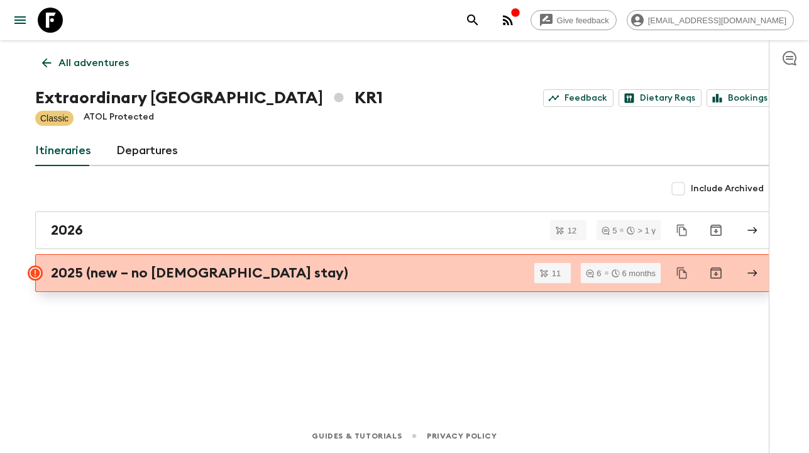 This screenshot has height=453, width=809. What do you see at coordinates (660, 98) in the screenshot?
I see `a: Dietary Reqs` at bounding box center [660, 98].